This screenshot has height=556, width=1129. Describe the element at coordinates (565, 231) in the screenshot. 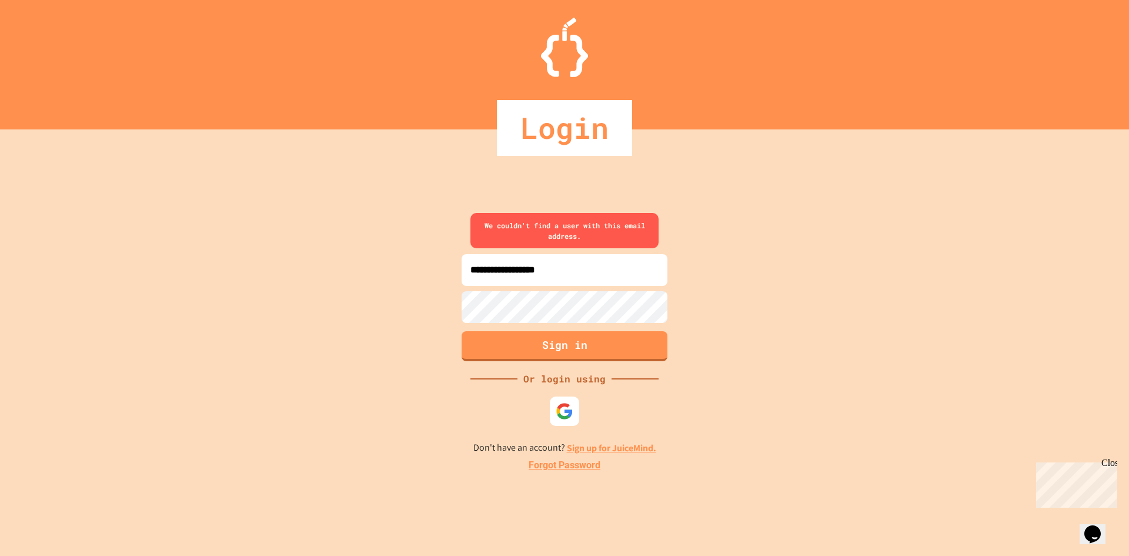

I see `div: We couldn't find a user with this email address.` at that location.